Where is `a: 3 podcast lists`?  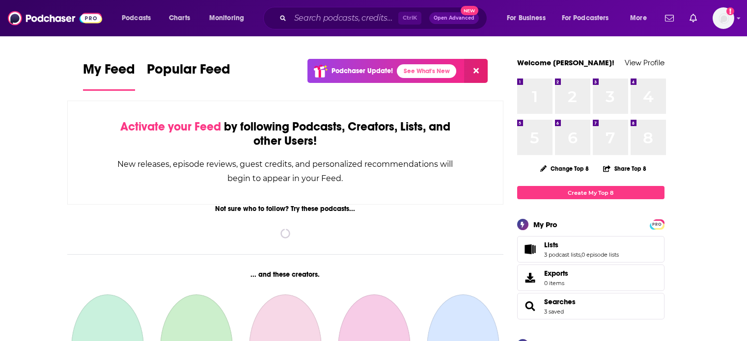
a: 3 podcast lists is located at coordinates (562, 255).